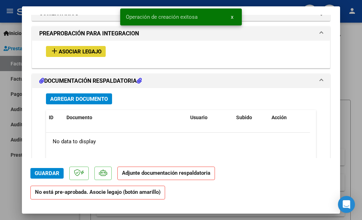 Image resolution: width=362 pixels, height=220 pixels. Describe the element at coordinates (166, 173) in the screenshot. I see `strong: Adjunte documentación respaldatoria` at that location.